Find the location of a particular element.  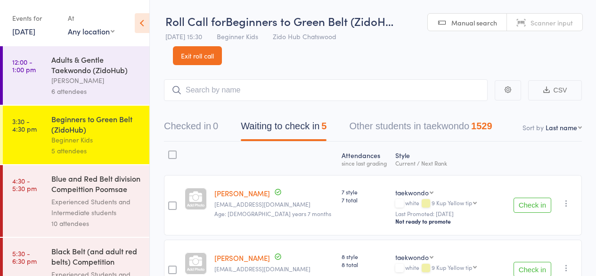

div: Current / Next Rank is located at coordinates (450, 163).